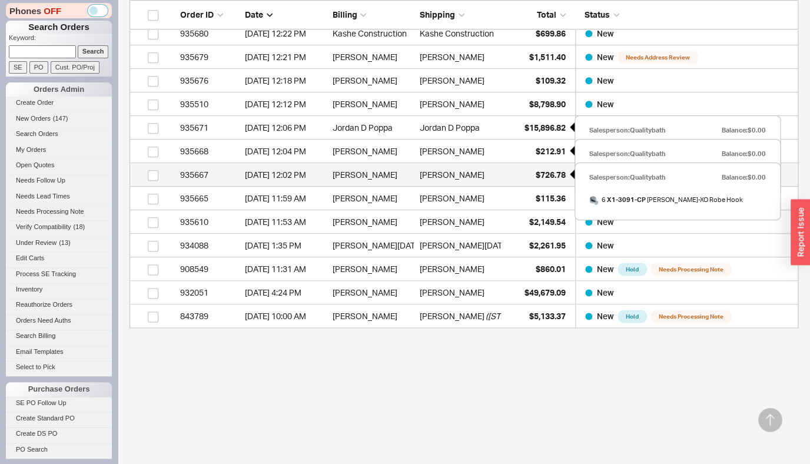 This screenshot has width=810, height=464. I want to click on a: Orders Need Auths, so click(59, 320).